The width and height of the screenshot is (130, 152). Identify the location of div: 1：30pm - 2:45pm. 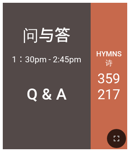
(47, 59).